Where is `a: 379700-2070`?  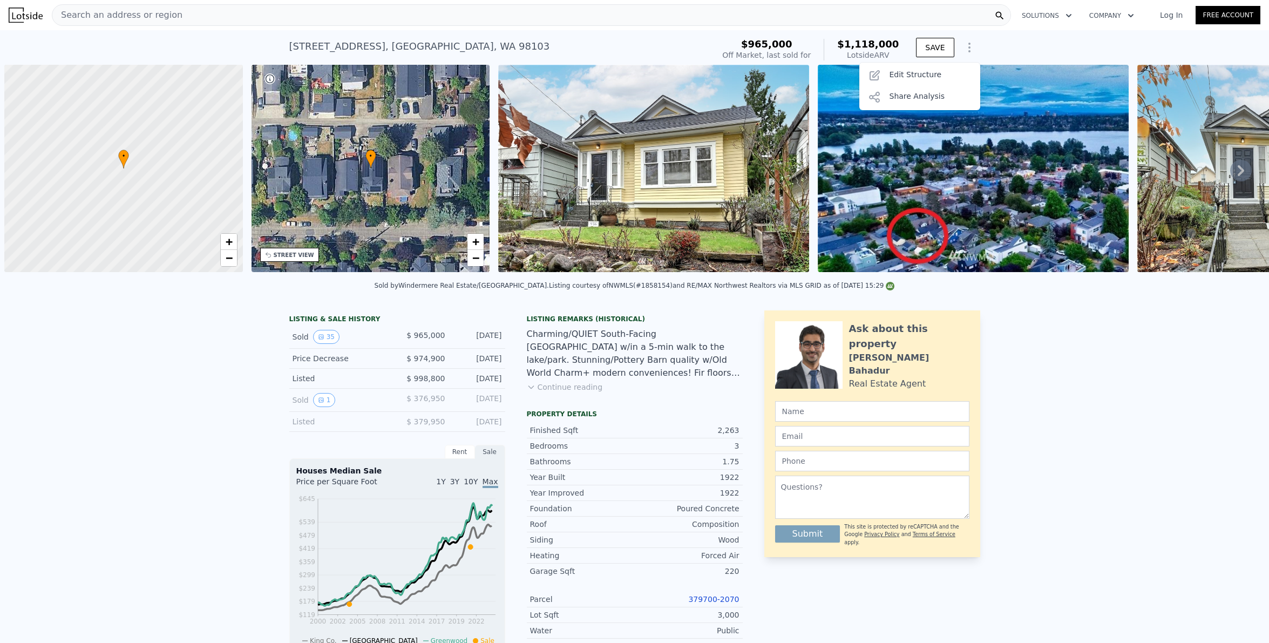
a: 379700-2070 is located at coordinates (714, 599).